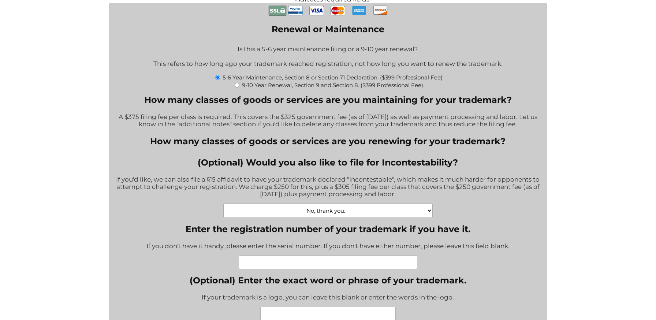 This screenshot has width=656, height=320. I want to click on label: How many classes of goods or services are you maintaining for your trademark?, so click(328, 100).